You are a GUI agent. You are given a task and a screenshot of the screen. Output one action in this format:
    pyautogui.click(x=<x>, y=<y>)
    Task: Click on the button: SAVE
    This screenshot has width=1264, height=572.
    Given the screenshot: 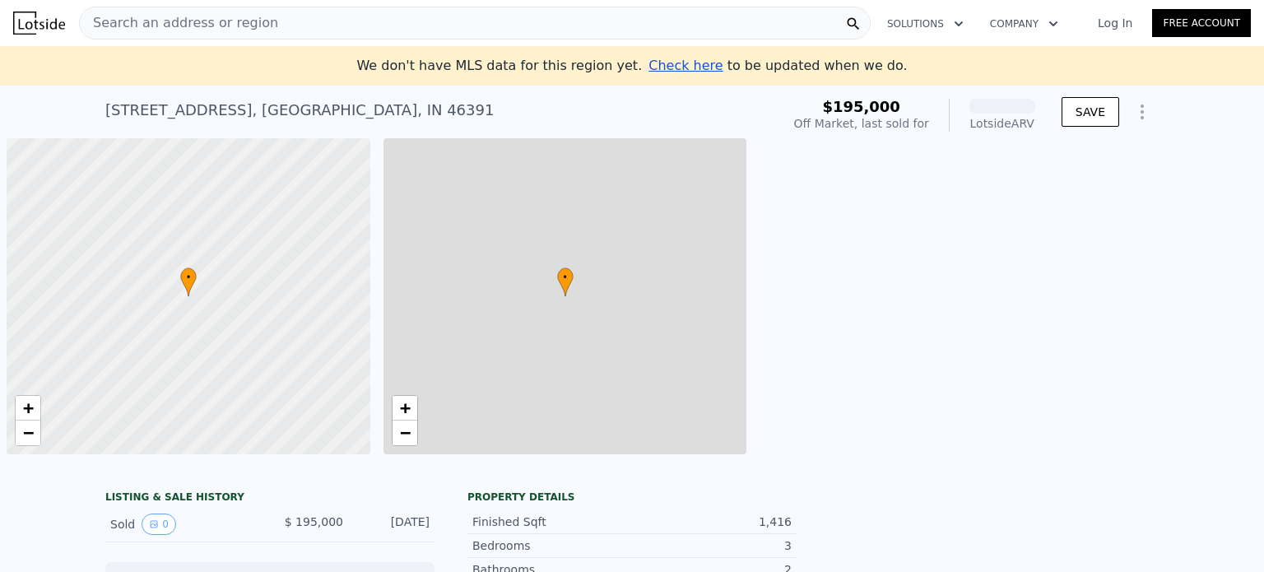 What is the action you would take?
    pyautogui.click(x=1090, y=112)
    